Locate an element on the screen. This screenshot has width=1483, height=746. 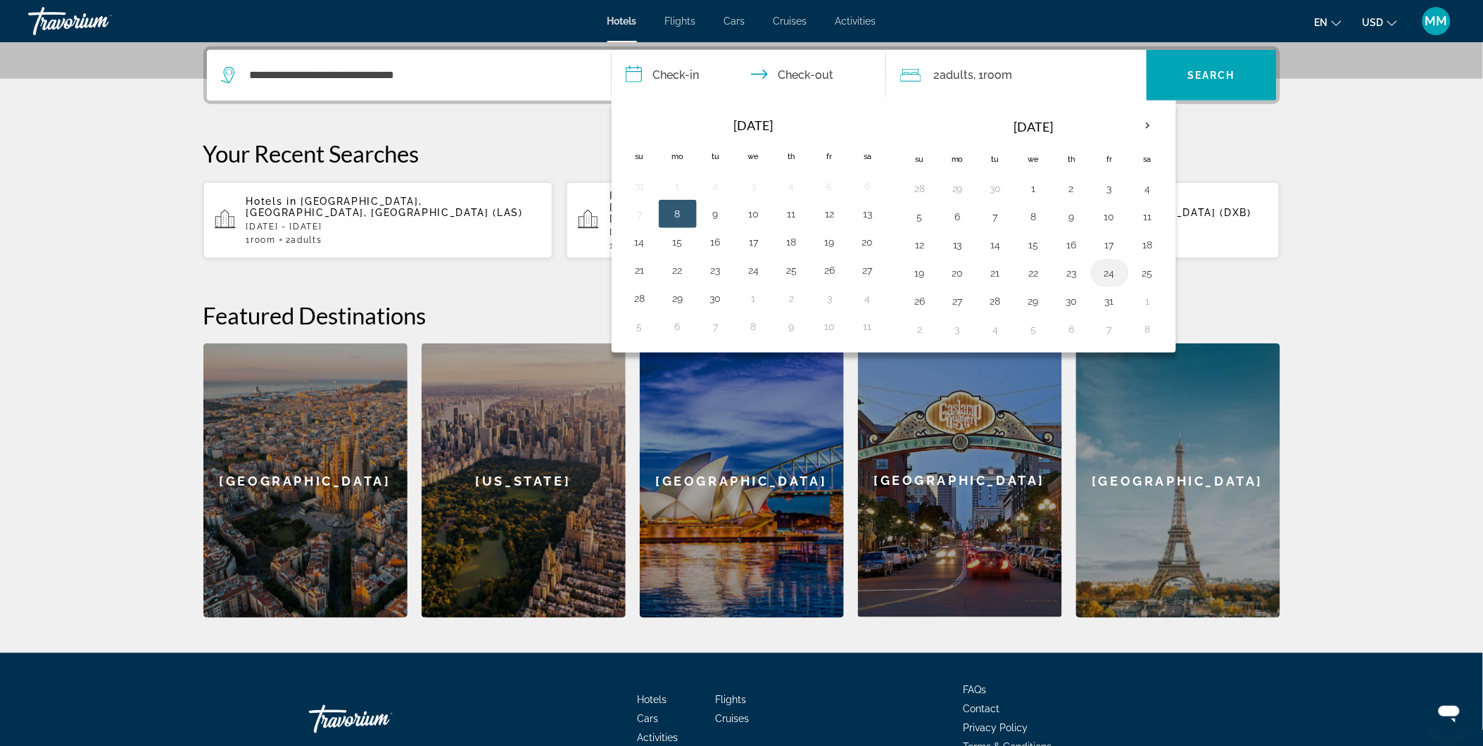
button: Day 19 is located at coordinates (920, 273).